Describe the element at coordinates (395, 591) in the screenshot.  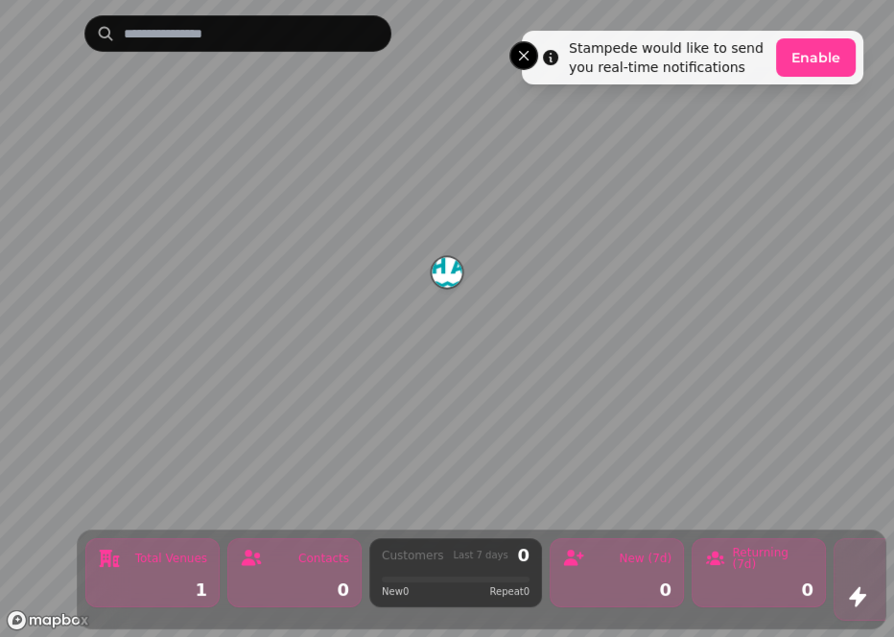
I see `span: New 0` at that location.